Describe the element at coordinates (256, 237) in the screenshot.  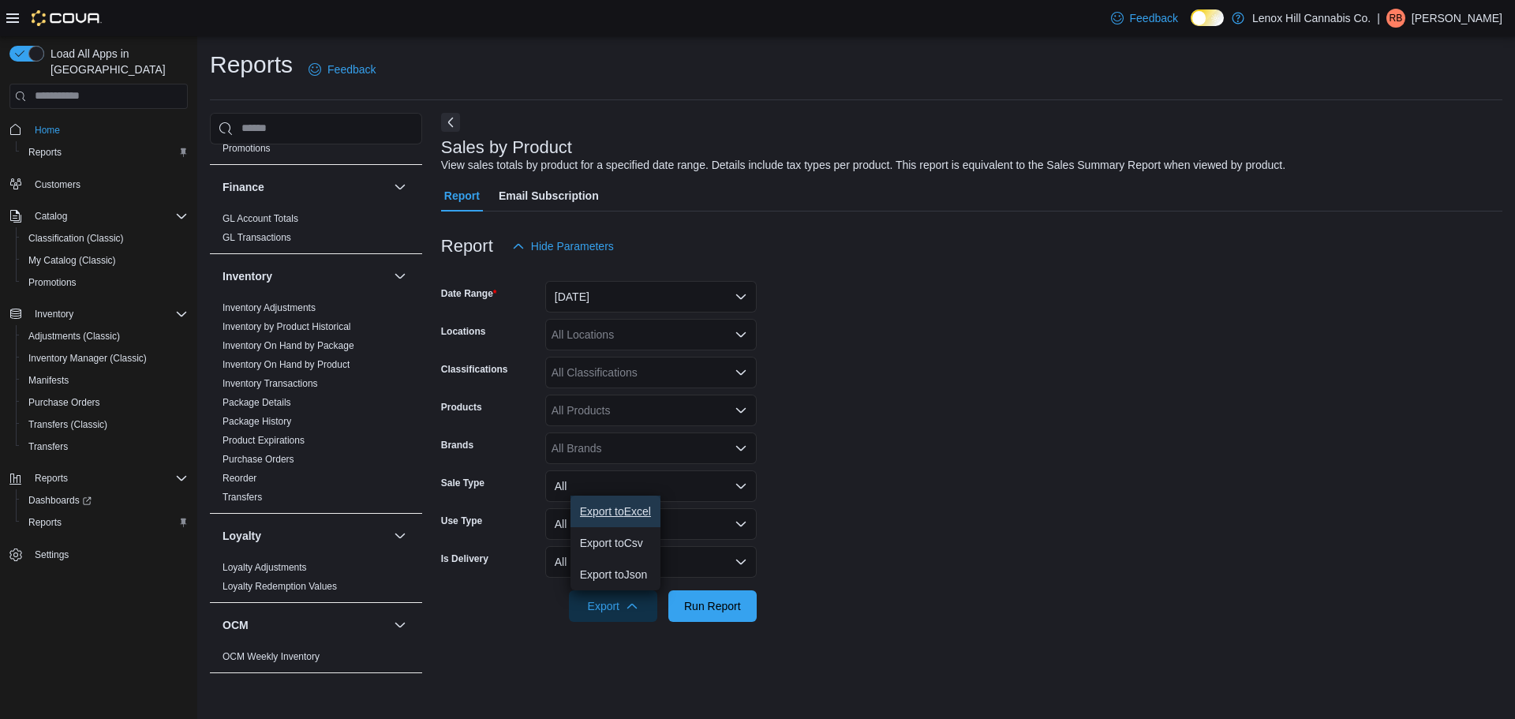
I see `span: GL Transactions` at that location.